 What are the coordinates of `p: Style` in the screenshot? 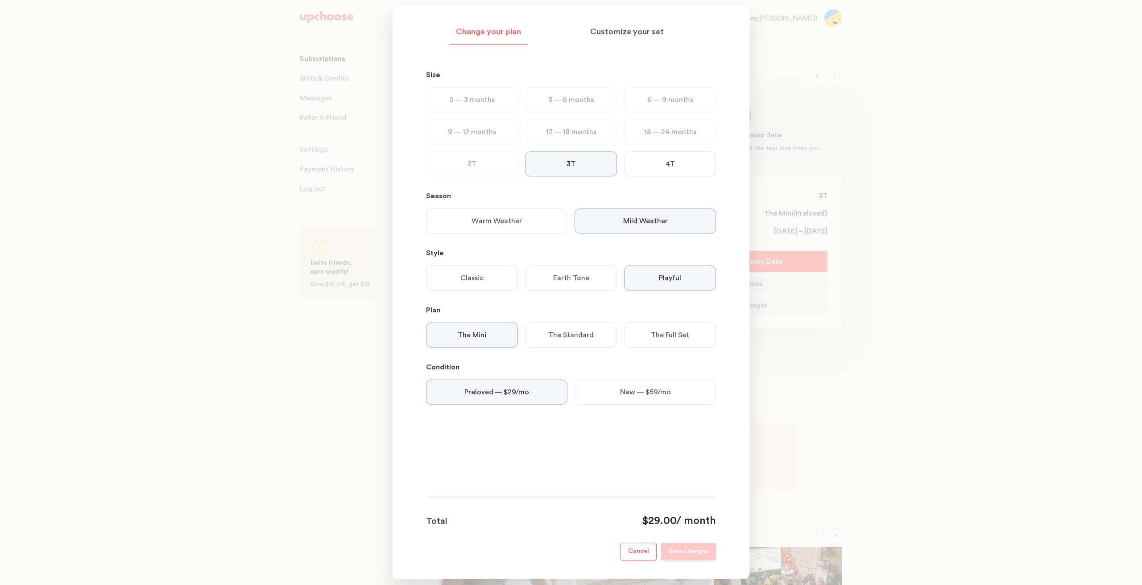 It's located at (571, 253).